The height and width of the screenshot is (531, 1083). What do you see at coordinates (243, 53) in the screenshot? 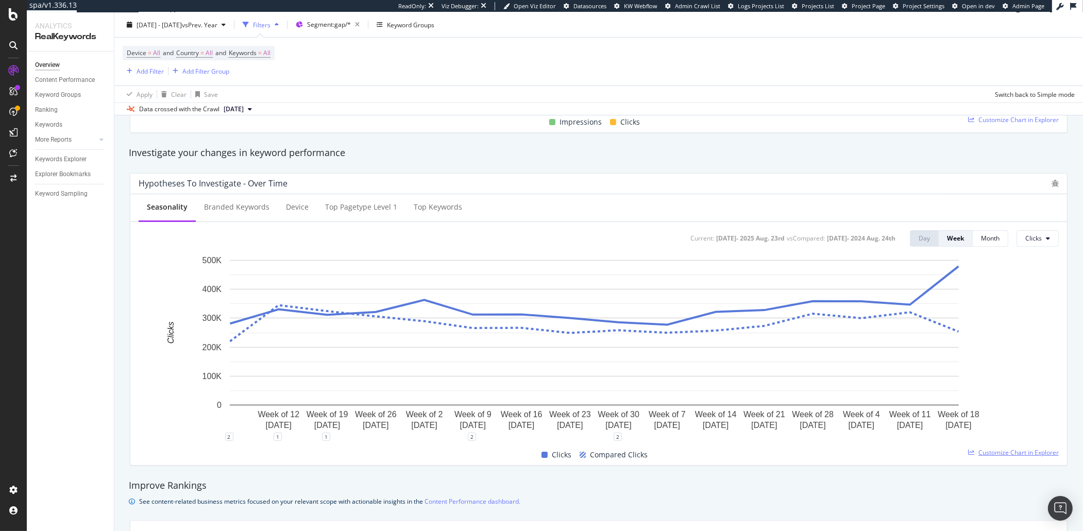
I see `span: Keywords` at bounding box center [243, 53].